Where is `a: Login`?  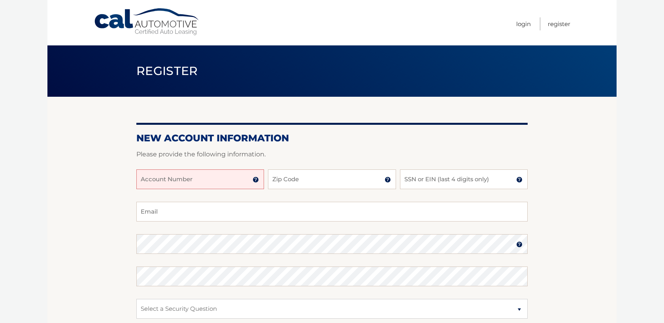 a: Login is located at coordinates (523, 24).